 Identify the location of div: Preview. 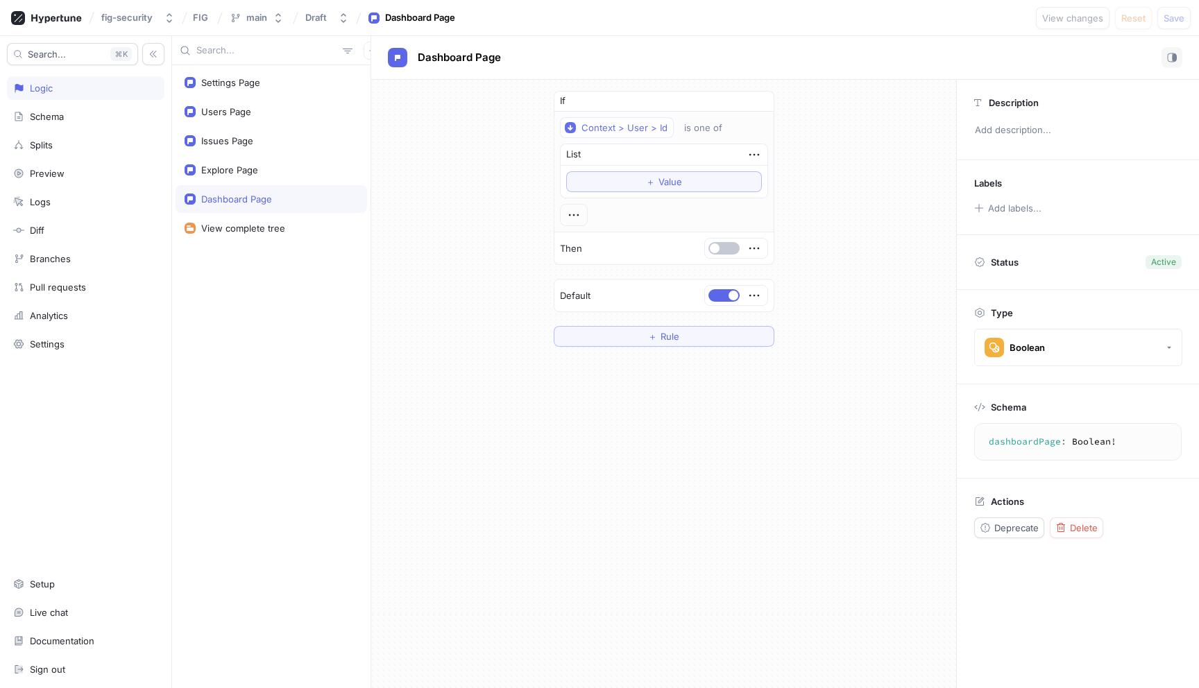
(47, 173).